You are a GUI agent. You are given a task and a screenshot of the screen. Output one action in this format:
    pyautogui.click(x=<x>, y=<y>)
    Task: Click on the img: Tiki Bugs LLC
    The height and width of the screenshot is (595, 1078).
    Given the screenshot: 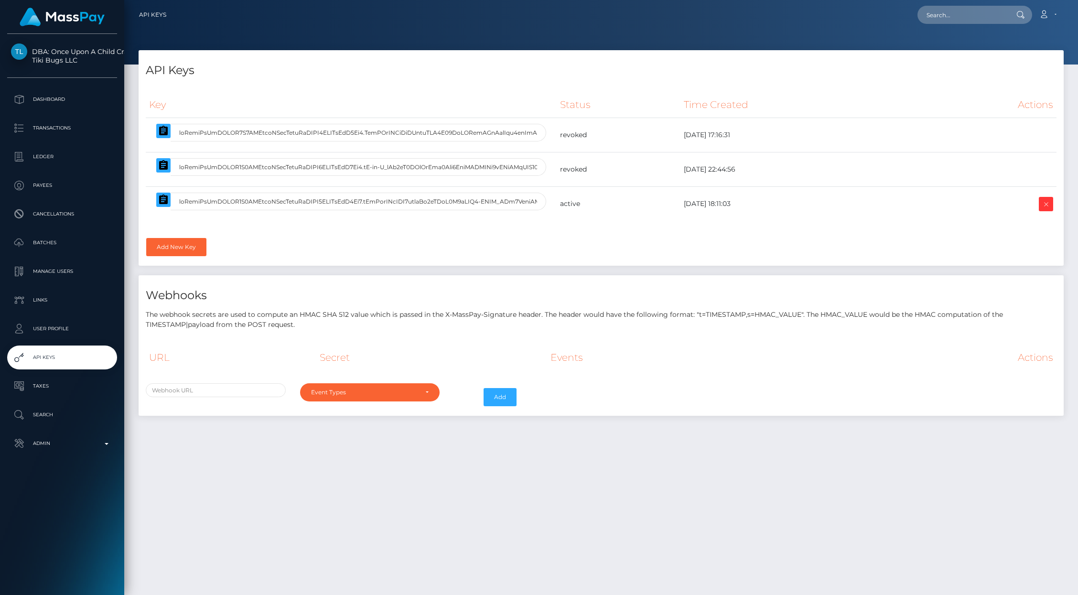 What is the action you would take?
    pyautogui.click(x=19, y=52)
    